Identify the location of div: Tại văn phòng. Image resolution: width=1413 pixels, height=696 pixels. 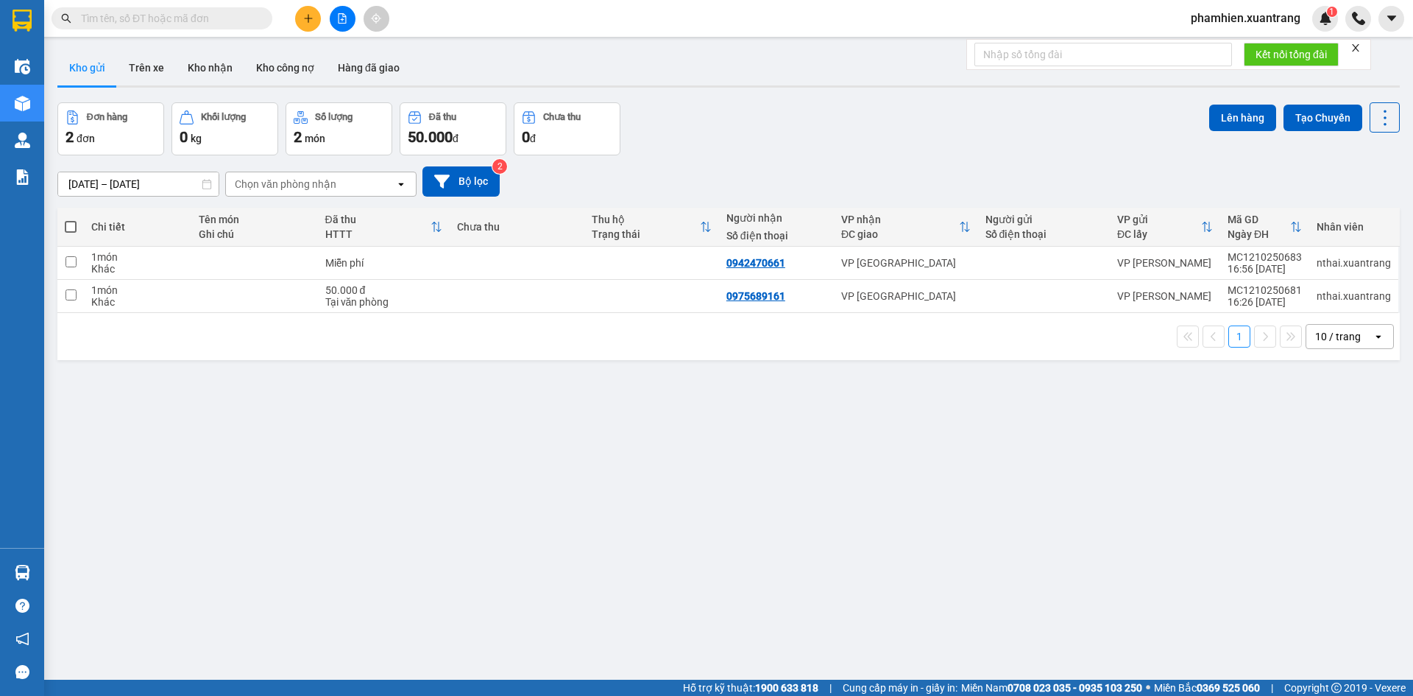
(383, 302).